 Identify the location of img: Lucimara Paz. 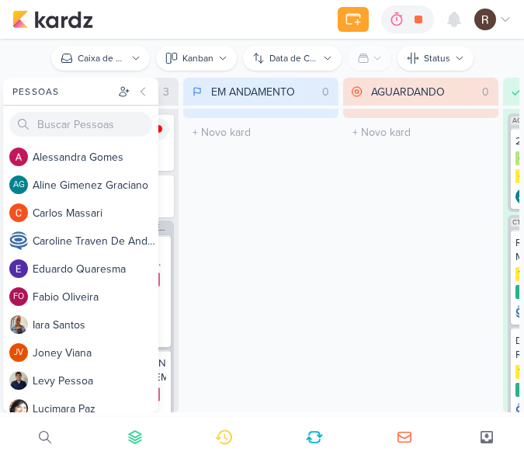
(19, 408).